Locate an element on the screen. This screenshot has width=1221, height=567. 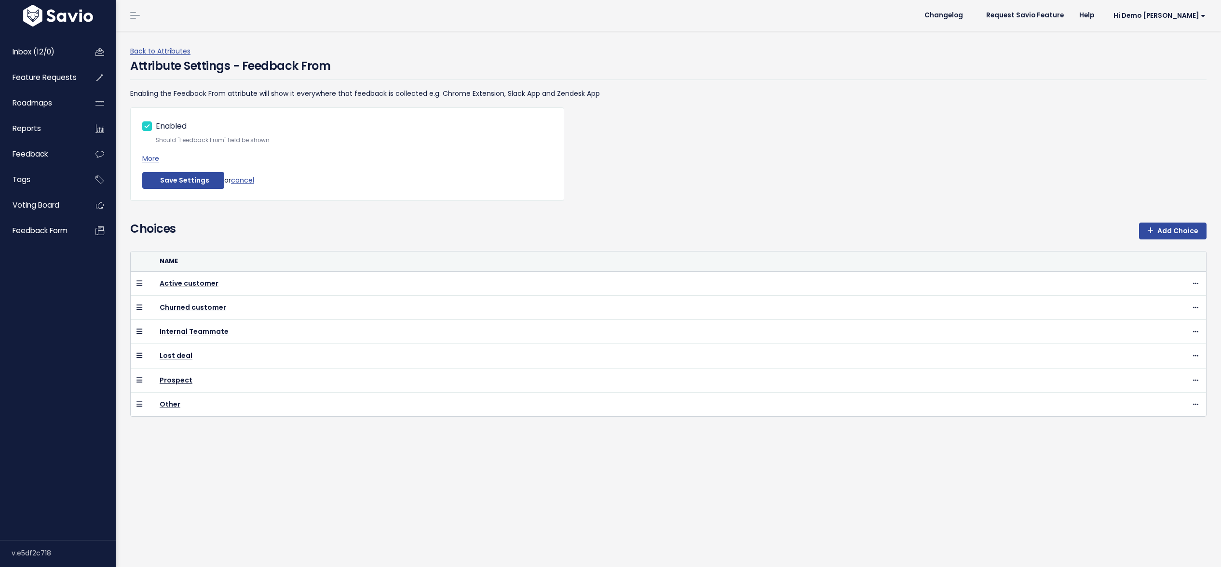
span: Reports is located at coordinates (27, 128).